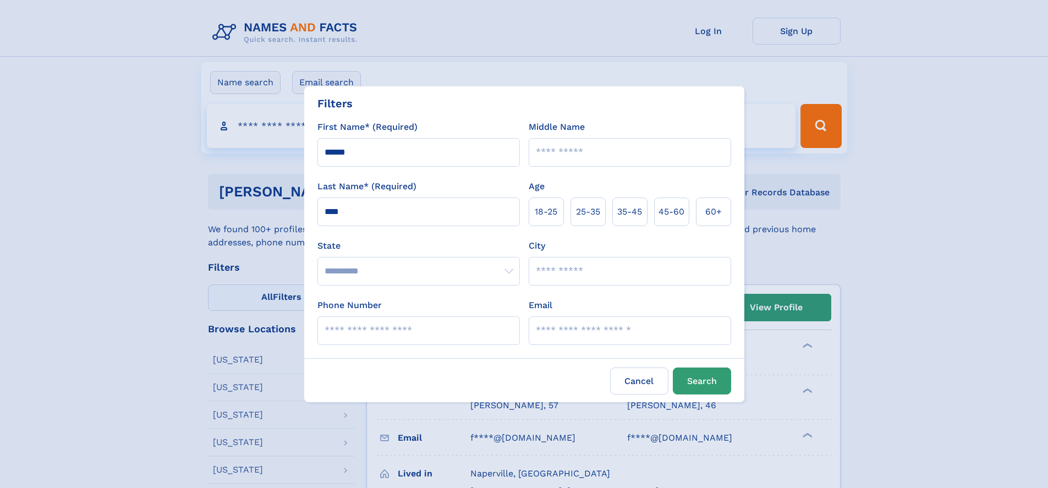  What do you see at coordinates (713, 212) in the screenshot?
I see `span: 60+` at bounding box center [713, 212].